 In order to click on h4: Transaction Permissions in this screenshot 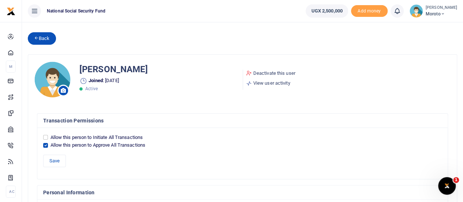, I will do `click(243, 121)`.